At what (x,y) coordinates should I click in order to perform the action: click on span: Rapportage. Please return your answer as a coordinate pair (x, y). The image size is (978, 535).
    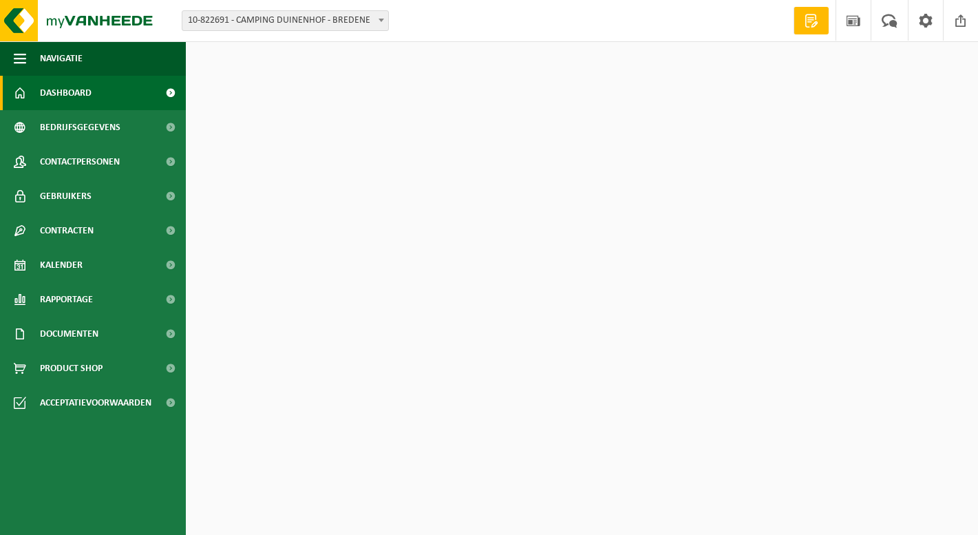
    Looking at the image, I should click on (66, 299).